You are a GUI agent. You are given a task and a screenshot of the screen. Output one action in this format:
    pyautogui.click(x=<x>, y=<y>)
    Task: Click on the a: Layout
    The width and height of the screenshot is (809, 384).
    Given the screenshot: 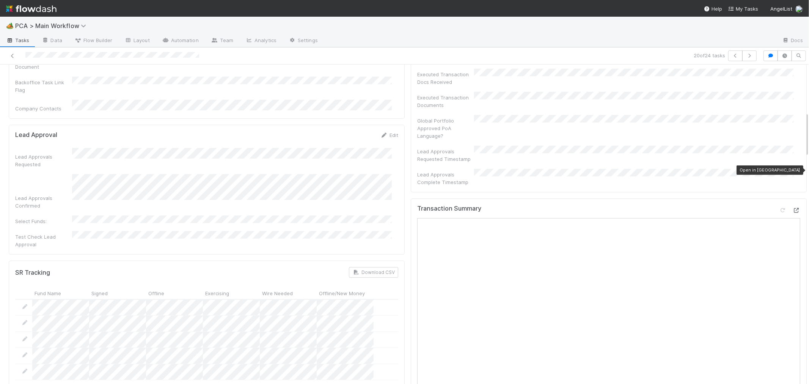 What is the action you would take?
    pyautogui.click(x=137, y=41)
    